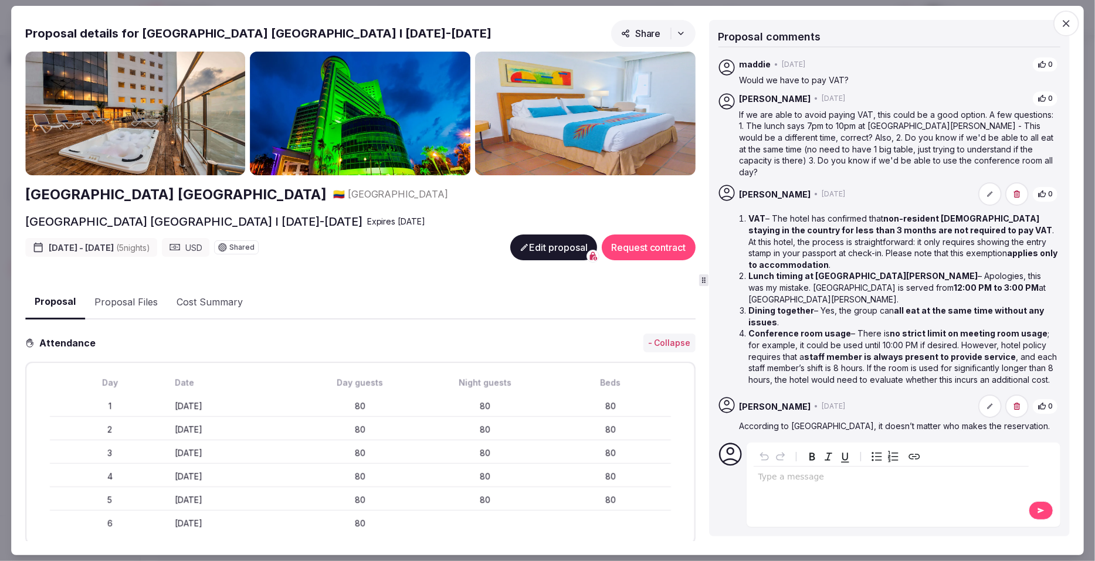 This screenshot has width=1095, height=561. Describe the element at coordinates (610, 383) in the screenshot. I see `div: Beds` at that location.